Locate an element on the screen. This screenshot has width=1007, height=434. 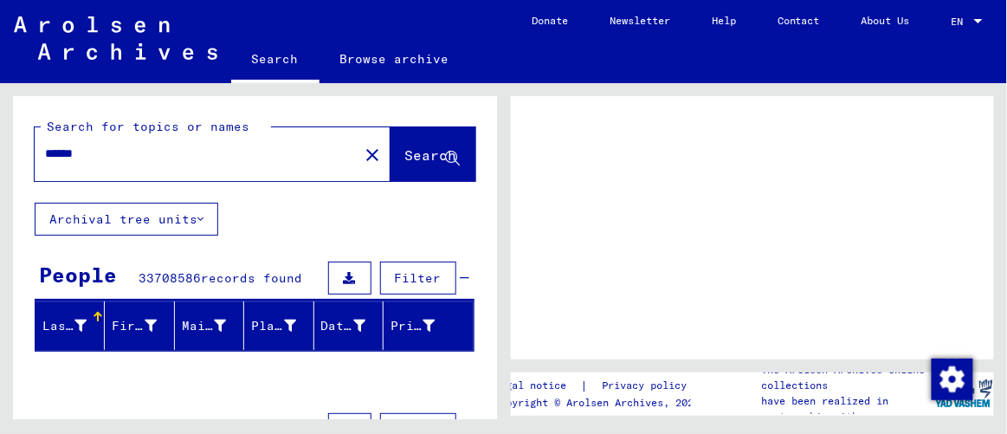
p: Copyright © Arolsen Archives, 2021 is located at coordinates (600, 403).